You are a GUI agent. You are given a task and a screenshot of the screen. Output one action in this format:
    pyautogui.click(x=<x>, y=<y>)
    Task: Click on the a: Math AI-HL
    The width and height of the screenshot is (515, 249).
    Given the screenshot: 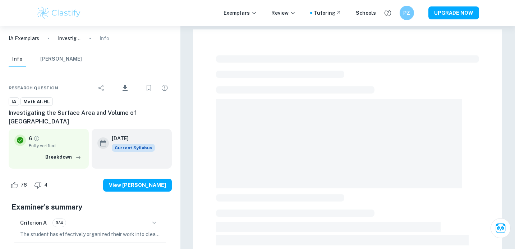 What is the action you would take?
    pyautogui.click(x=37, y=102)
    